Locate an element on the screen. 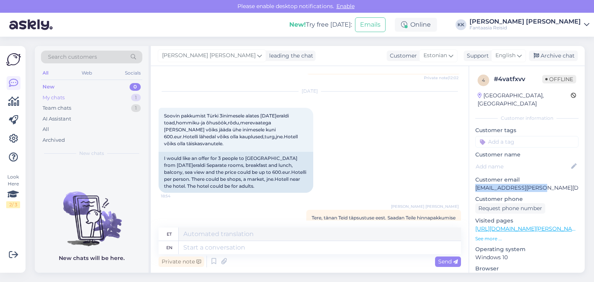  div: Web is located at coordinates (87, 73).